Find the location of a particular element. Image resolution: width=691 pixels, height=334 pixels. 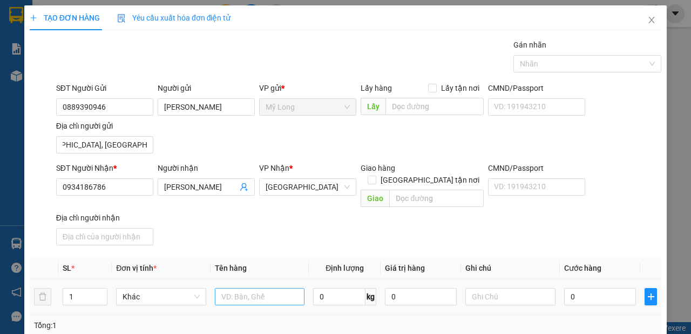

div: SĐT Người Gửi is located at coordinates (105, 88).